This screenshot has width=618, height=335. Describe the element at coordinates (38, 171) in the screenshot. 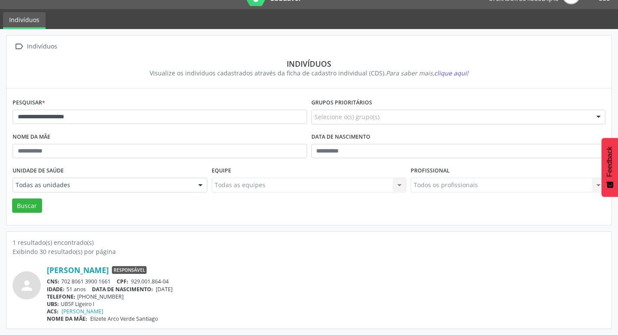

I see `label: Unidade de saúde` at that location.